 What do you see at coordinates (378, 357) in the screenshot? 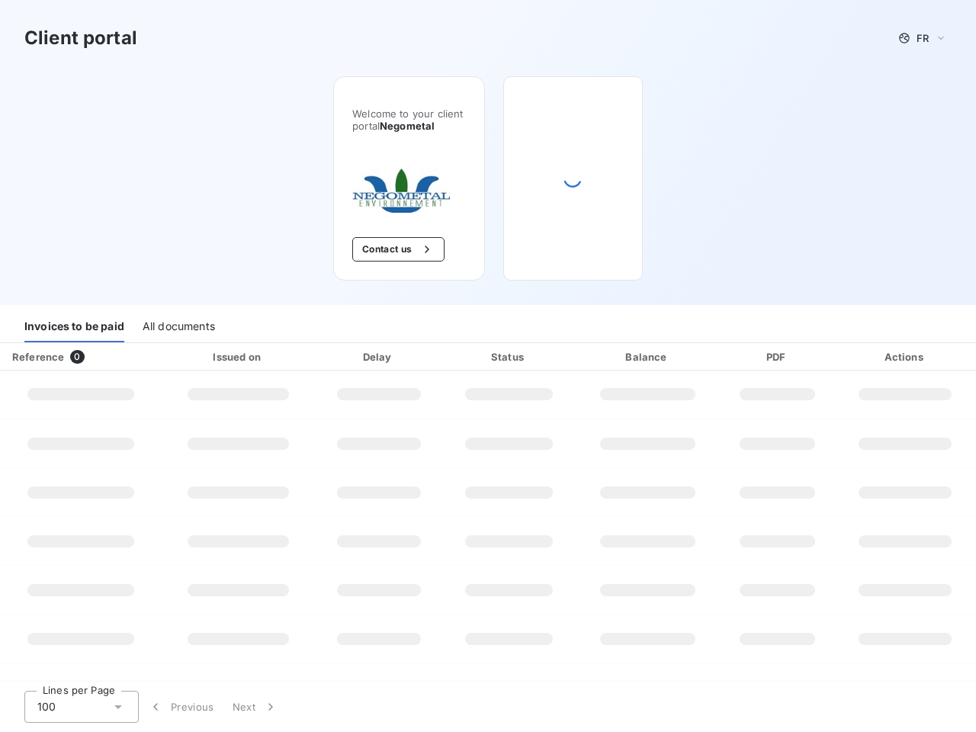
I see `div: Delay` at bounding box center [378, 357].